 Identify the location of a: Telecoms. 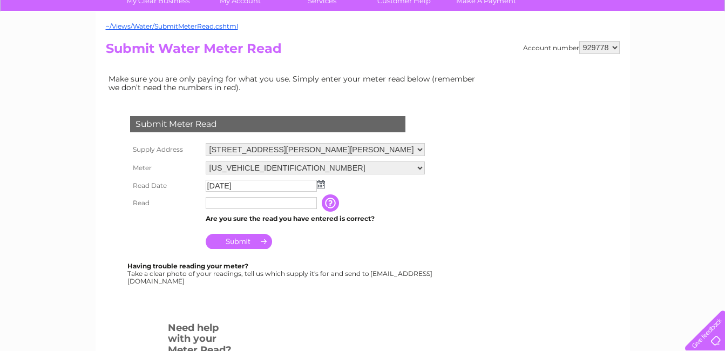
(608, 50).